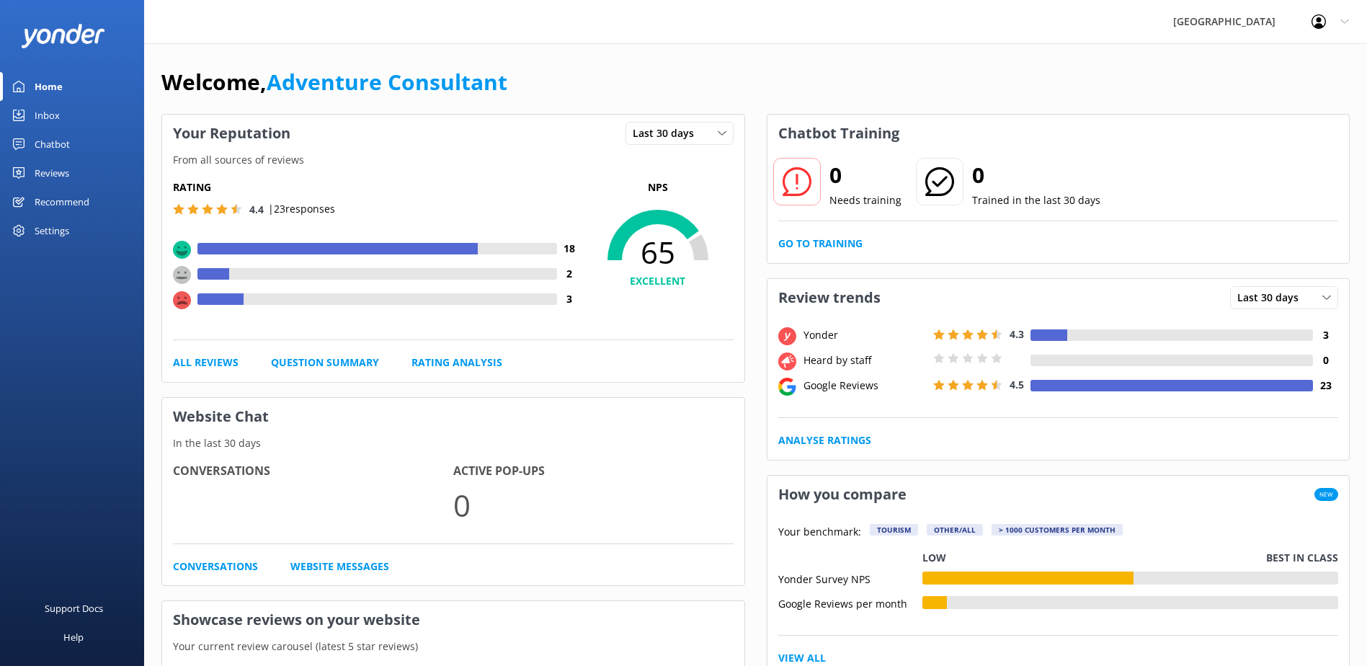 The height and width of the screenshot is (666, 1367). Describe the element at coordinates (339, 566) in the screenshot. I see `a: Website Messages` at that location.